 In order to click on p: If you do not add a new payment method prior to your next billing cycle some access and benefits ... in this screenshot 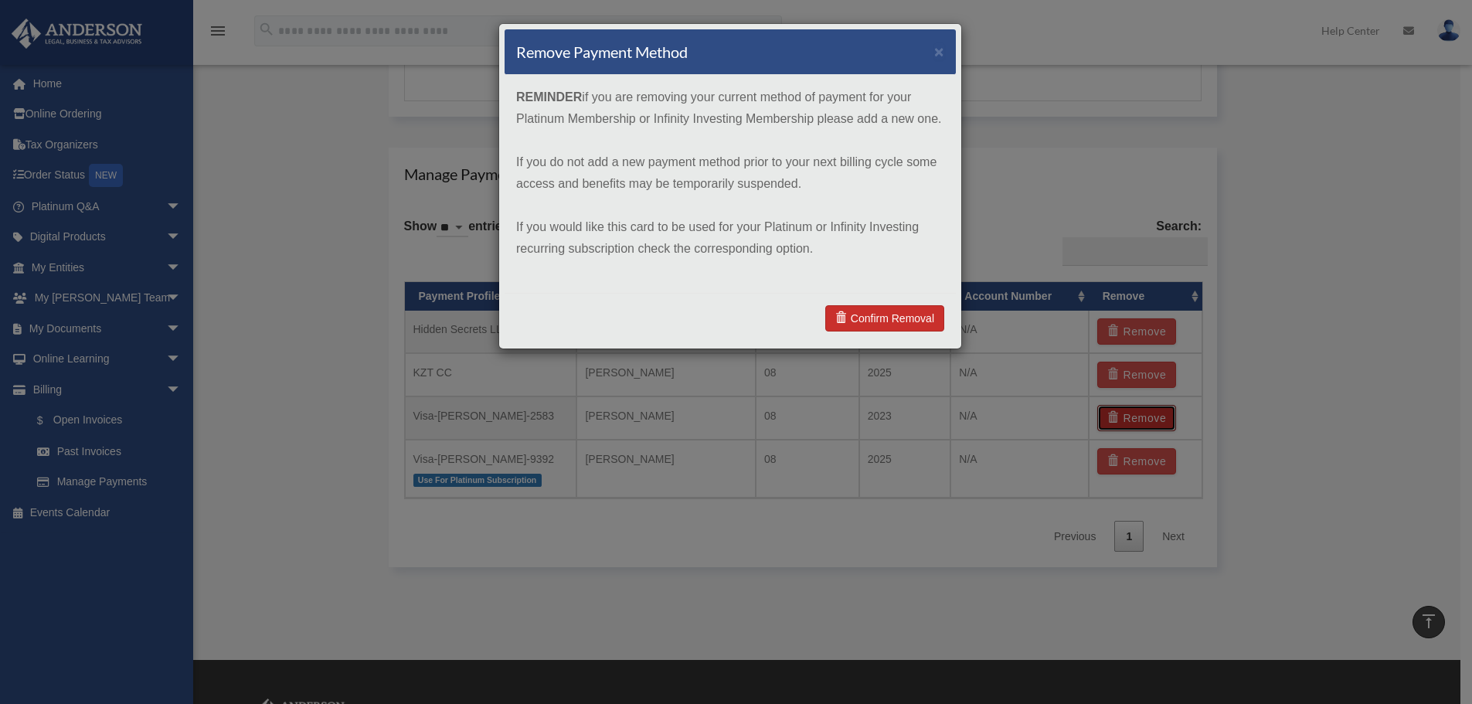, I will do `click(730, 173)`.